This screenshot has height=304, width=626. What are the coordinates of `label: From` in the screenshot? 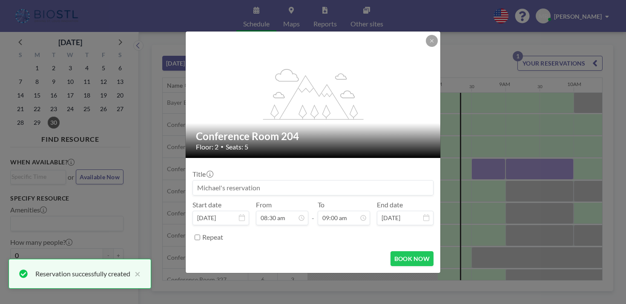 It's located at (263, 205).